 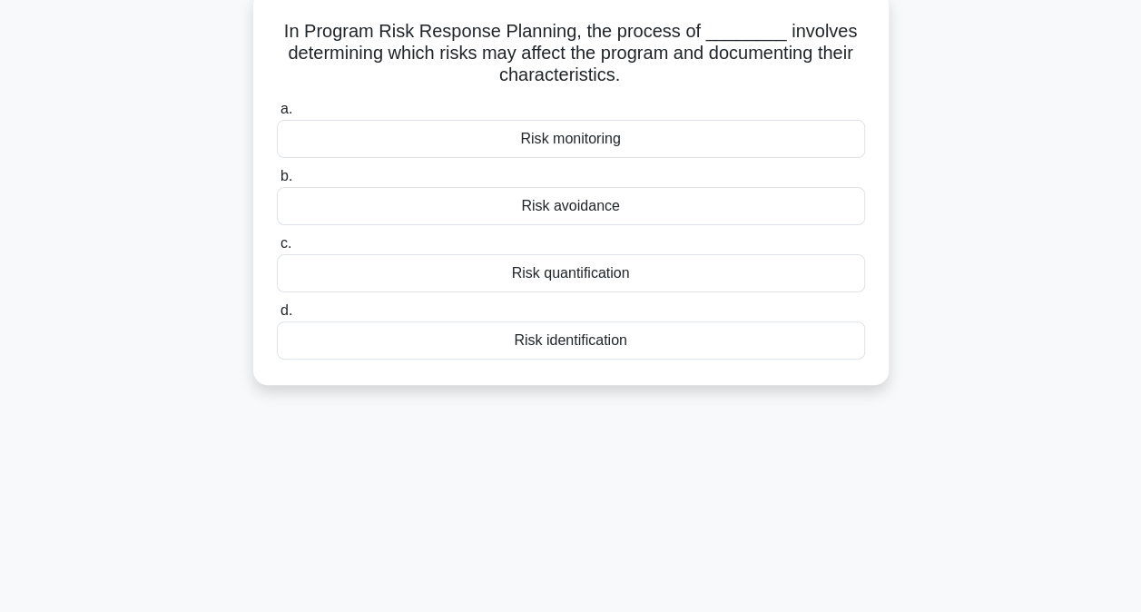 What do you see at coordinates (571, 273) in the screenshot?
I see `div: Risk quantification` at bounding box center [571, 273].